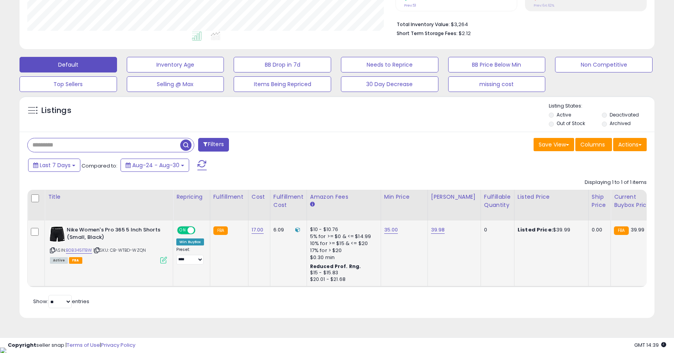 The width and height of the screenshot is (674, 353). What do you see at coordinates (56, 111) in the screenshot?
I see `h5: Listings` at bounding box center [56, 111].